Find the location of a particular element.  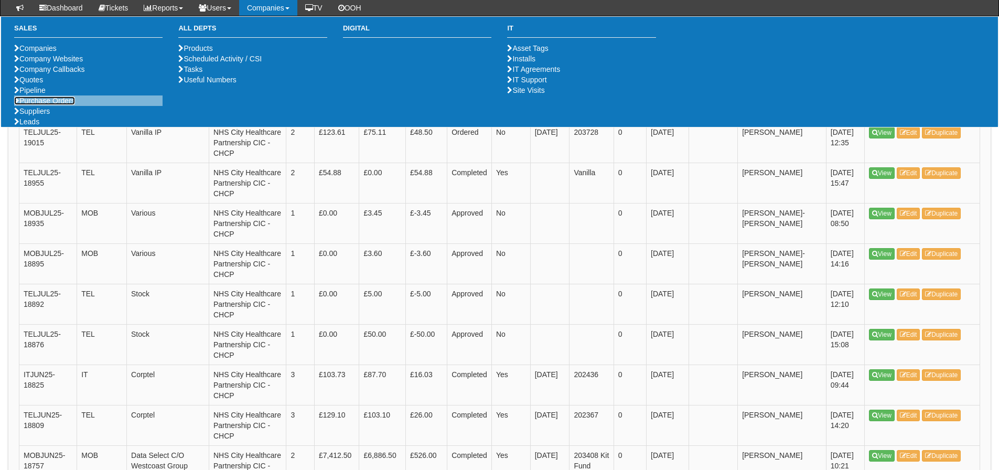

a: Site Visits is located at coordinates (525, 90).